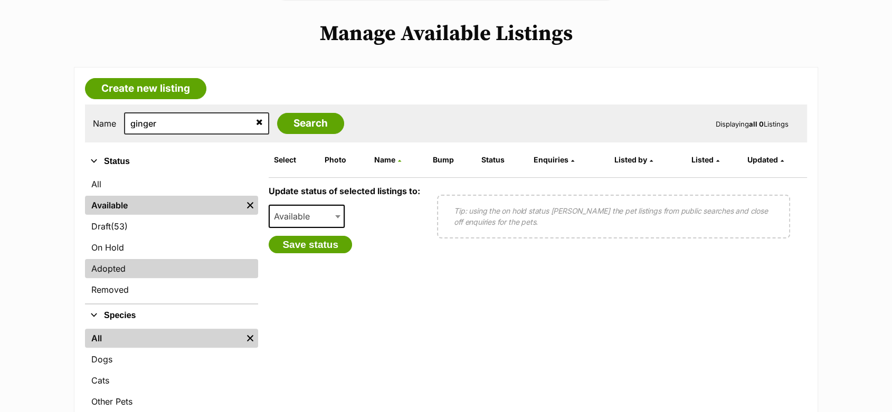 The image size is (892, 412). Describe the element at coordinates (171, 315) in the screenshot. I see `button: Species` at that location.